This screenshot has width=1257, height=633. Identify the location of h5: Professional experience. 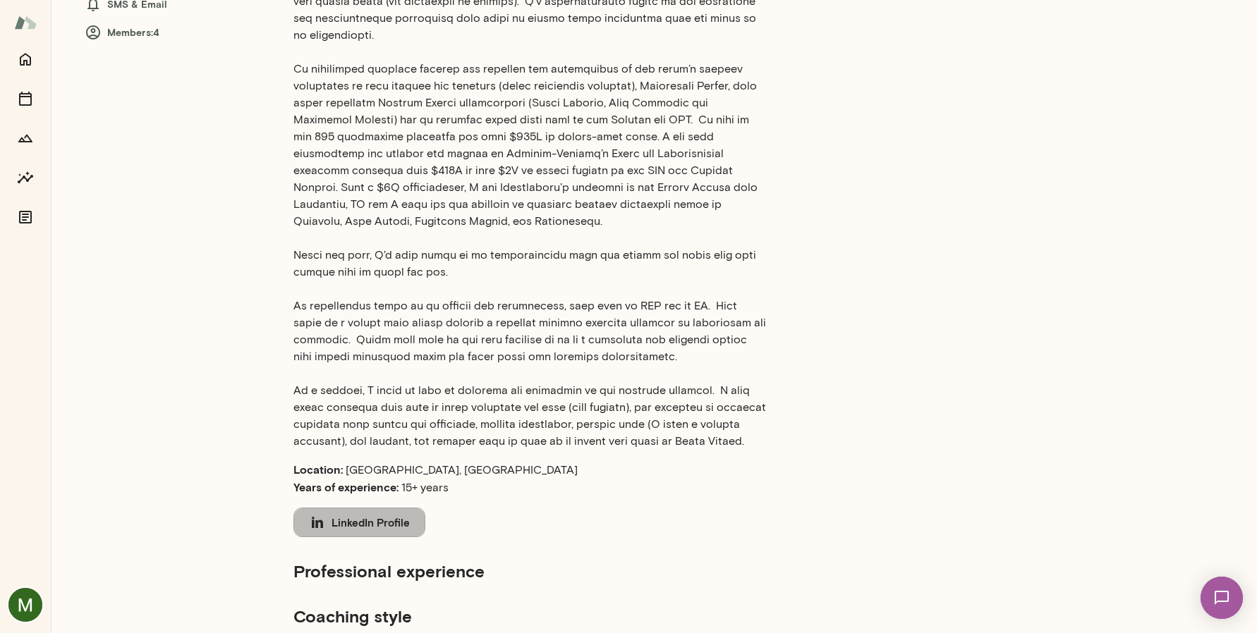
(530, 571).